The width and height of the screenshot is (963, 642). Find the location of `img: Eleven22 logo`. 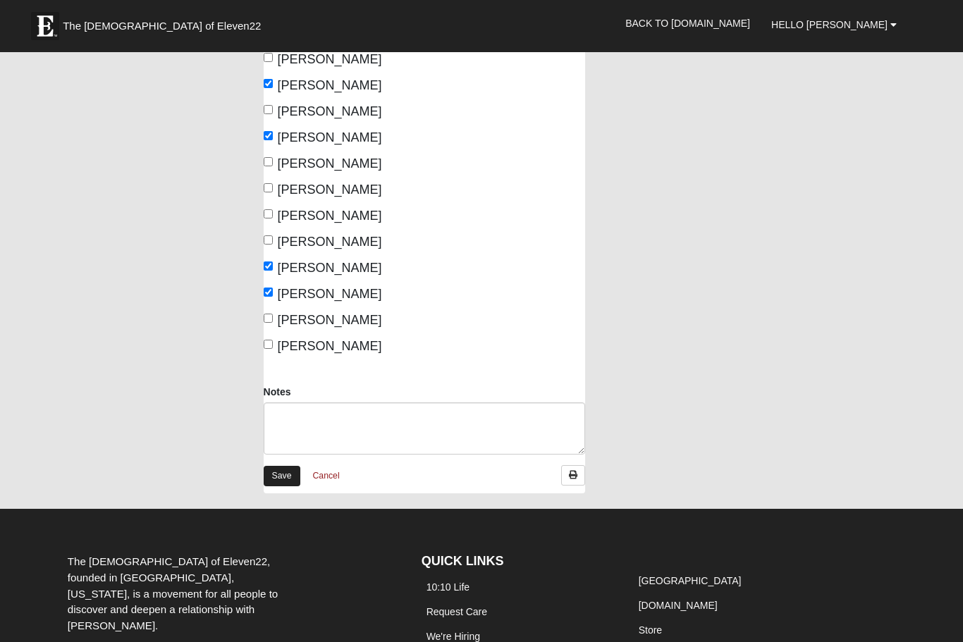

img: Eleven22 logo is located at coordinates (45, 26).